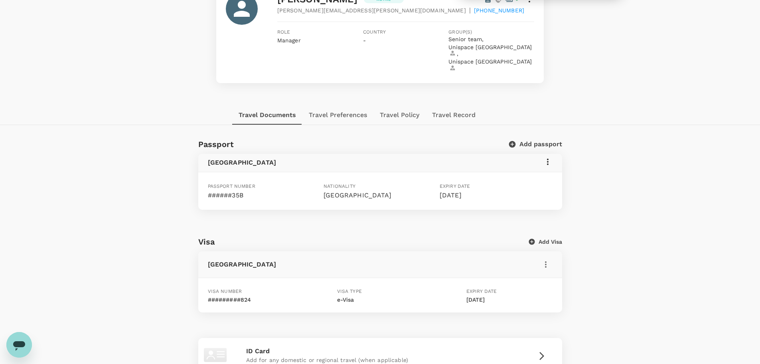  What do you see at coordinates (380, 360) in the screenshot?
I see `p: Add for any domestic or regional travel (when applicable)` at bounding box center [380, 360].